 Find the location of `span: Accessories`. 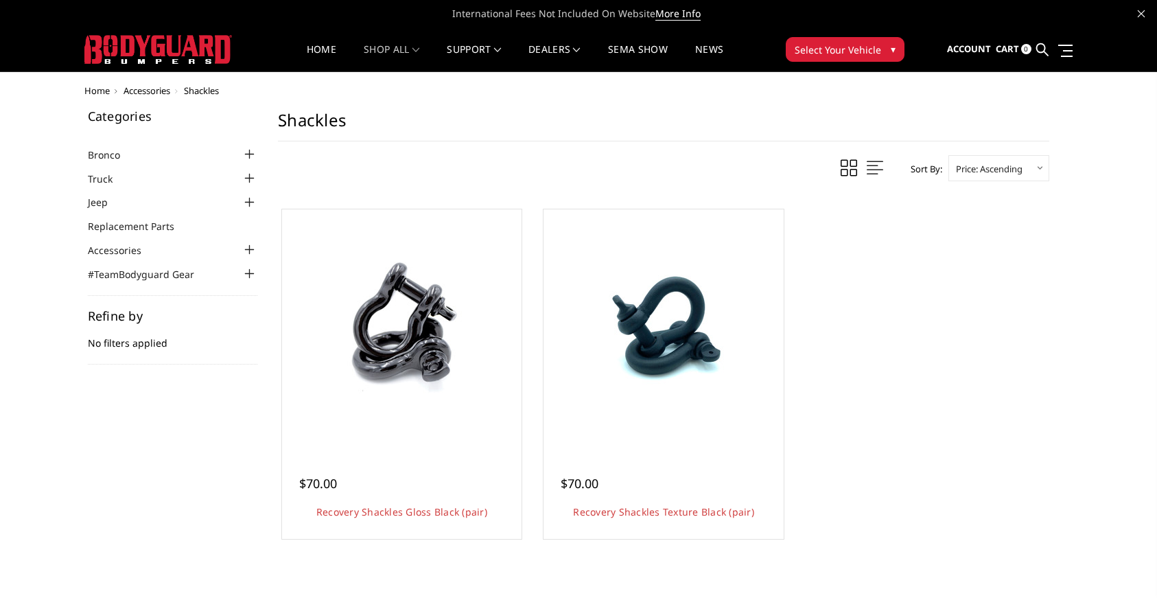

span: Accessories is located at coordinates (147, 91).